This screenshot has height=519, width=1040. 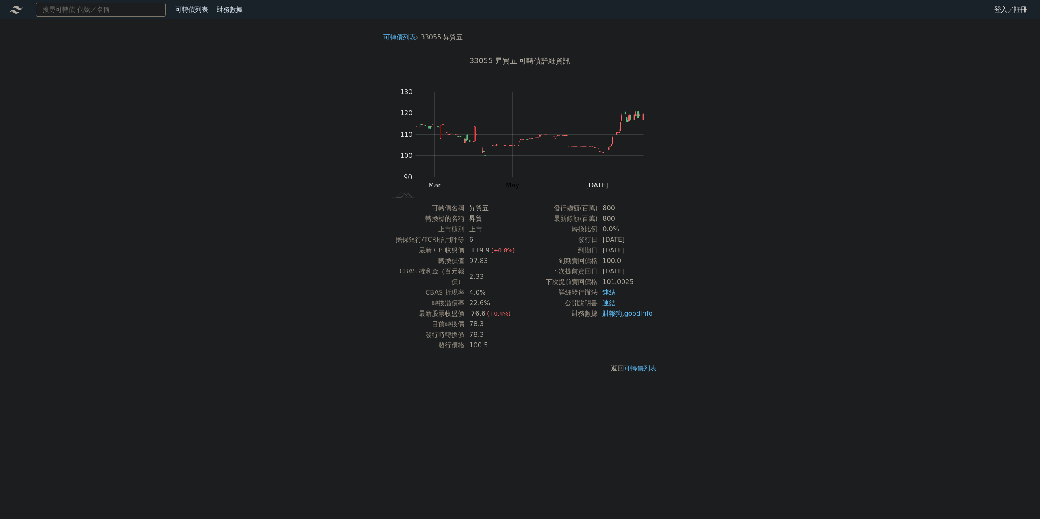 I want to click on td: 發行總額(百萬), so click(x=558, y=208).